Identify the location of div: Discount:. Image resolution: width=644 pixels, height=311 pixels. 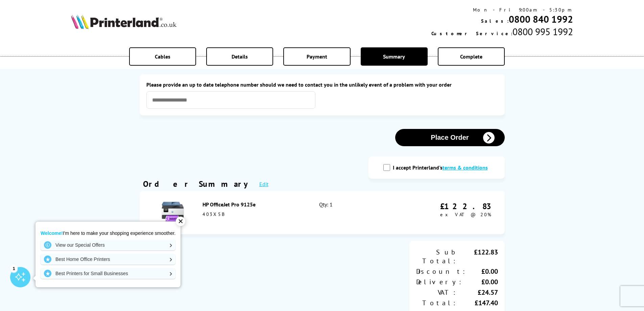
(441, 271).